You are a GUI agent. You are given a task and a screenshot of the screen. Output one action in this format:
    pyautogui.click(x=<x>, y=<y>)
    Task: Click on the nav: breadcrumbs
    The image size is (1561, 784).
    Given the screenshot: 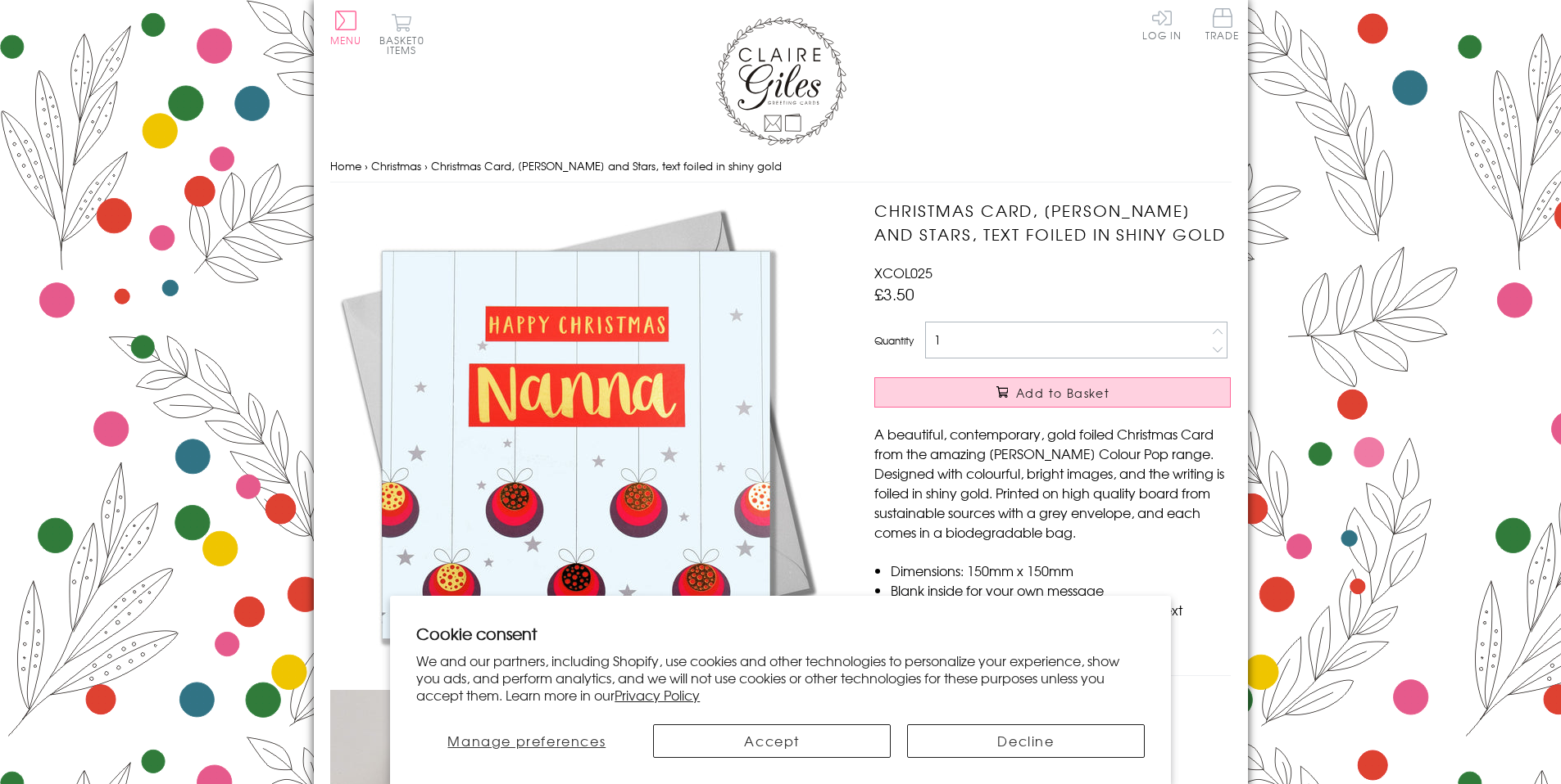 What is the action you would take?
    pyautogui.click(x=780, y=166)
    